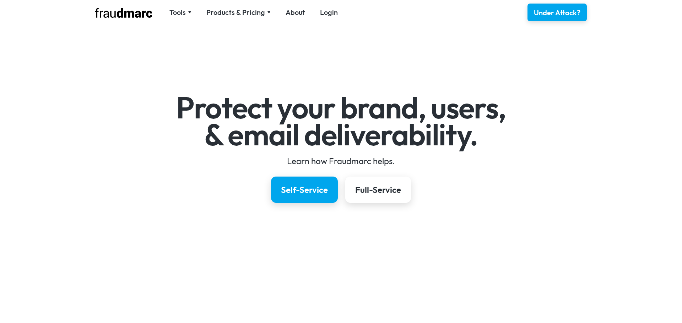  I want to click on a: Self-Service, so click(304, 190).